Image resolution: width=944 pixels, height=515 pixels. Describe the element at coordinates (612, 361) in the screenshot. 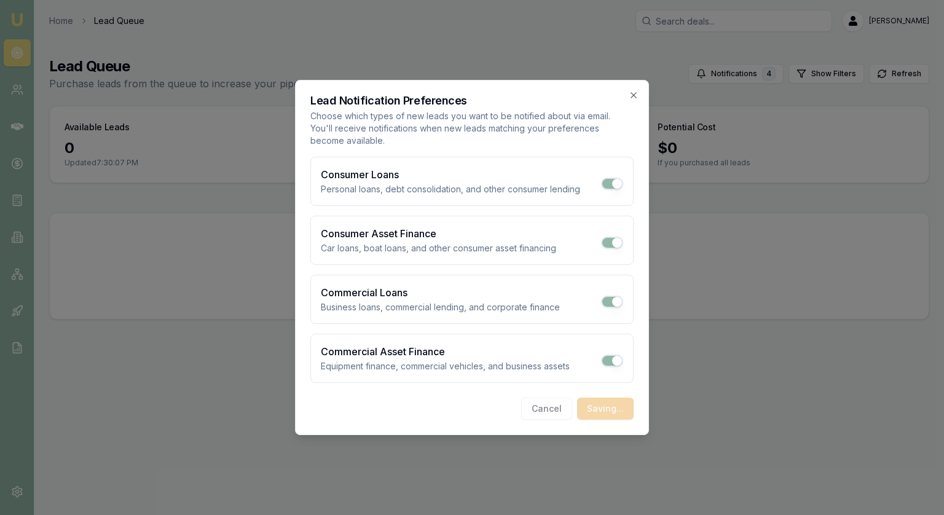

I see `button: Toggle Commercial Asset Finance notifications` at that location.